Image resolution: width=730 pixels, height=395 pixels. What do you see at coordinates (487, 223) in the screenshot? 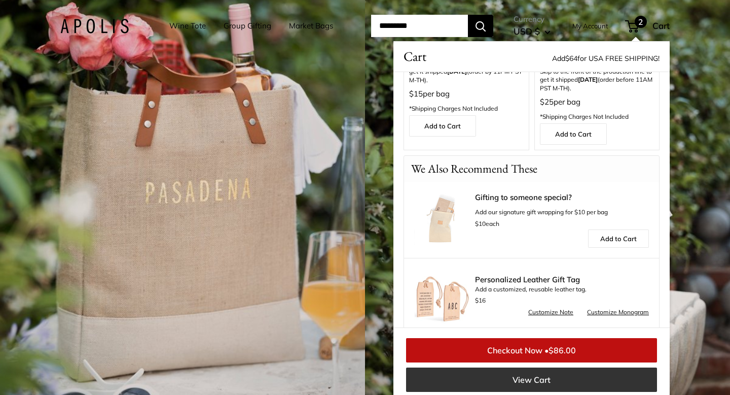
I see `span: each` at bounding box center [487, 223].